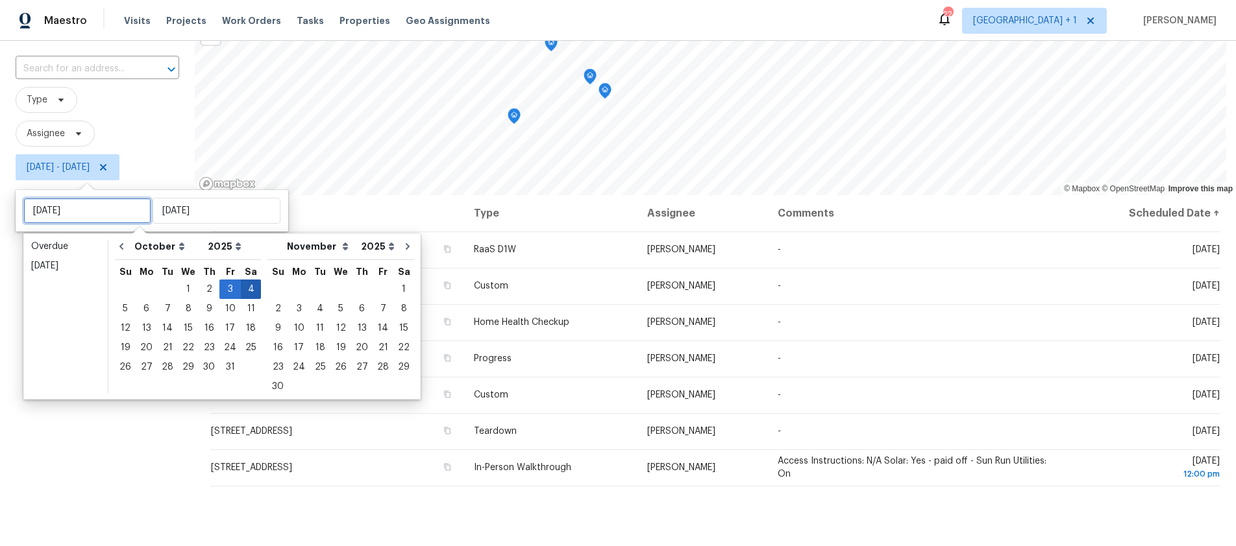  Describe the element at coordinates (230, 309) in the screenshot. I see `div: Fri Oct 10 2025` at that location.